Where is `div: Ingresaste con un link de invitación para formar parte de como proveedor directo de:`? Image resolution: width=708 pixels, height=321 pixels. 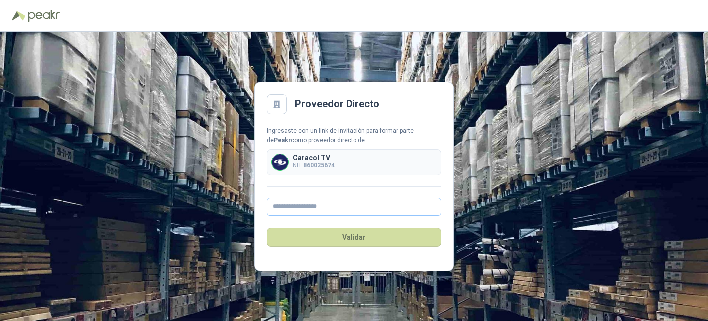 div: Ingresaste con un link de invitación para formar parte de como proveedor directo de: is located at coordinates (354, 136).